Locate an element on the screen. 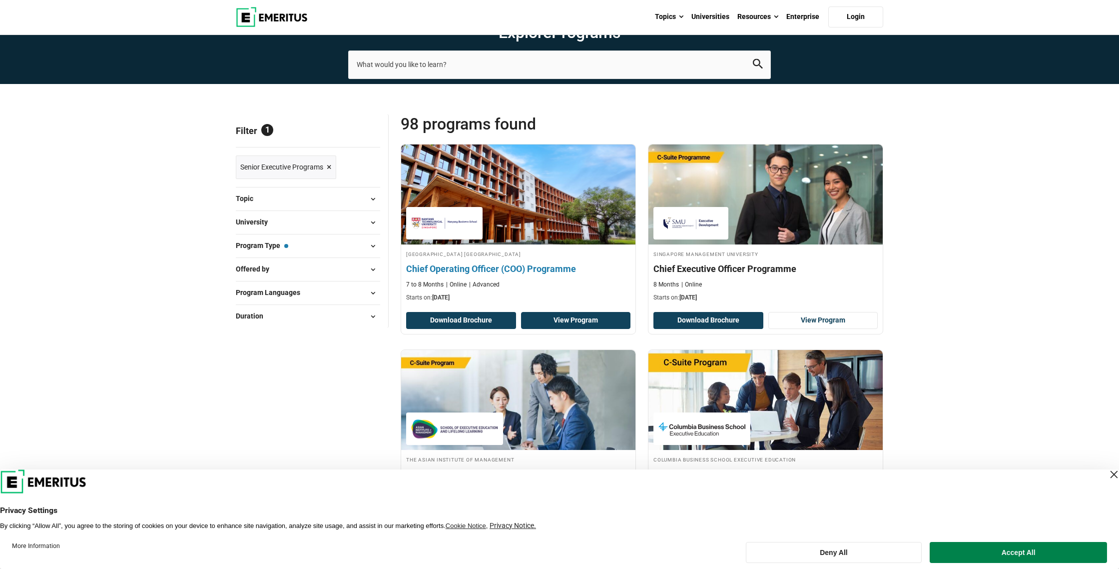 The height and width of the screenshot is (569, 1119). div: Keywords by Traffic is located at coordinates (139, 62).